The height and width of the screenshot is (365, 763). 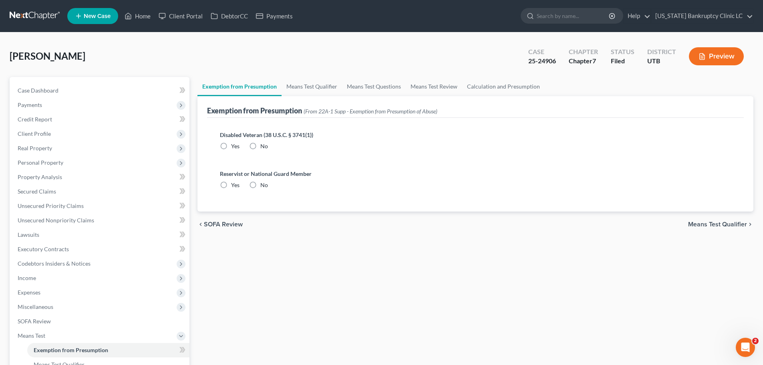 I want to click on div: Filed, so click(x=622, y=61).